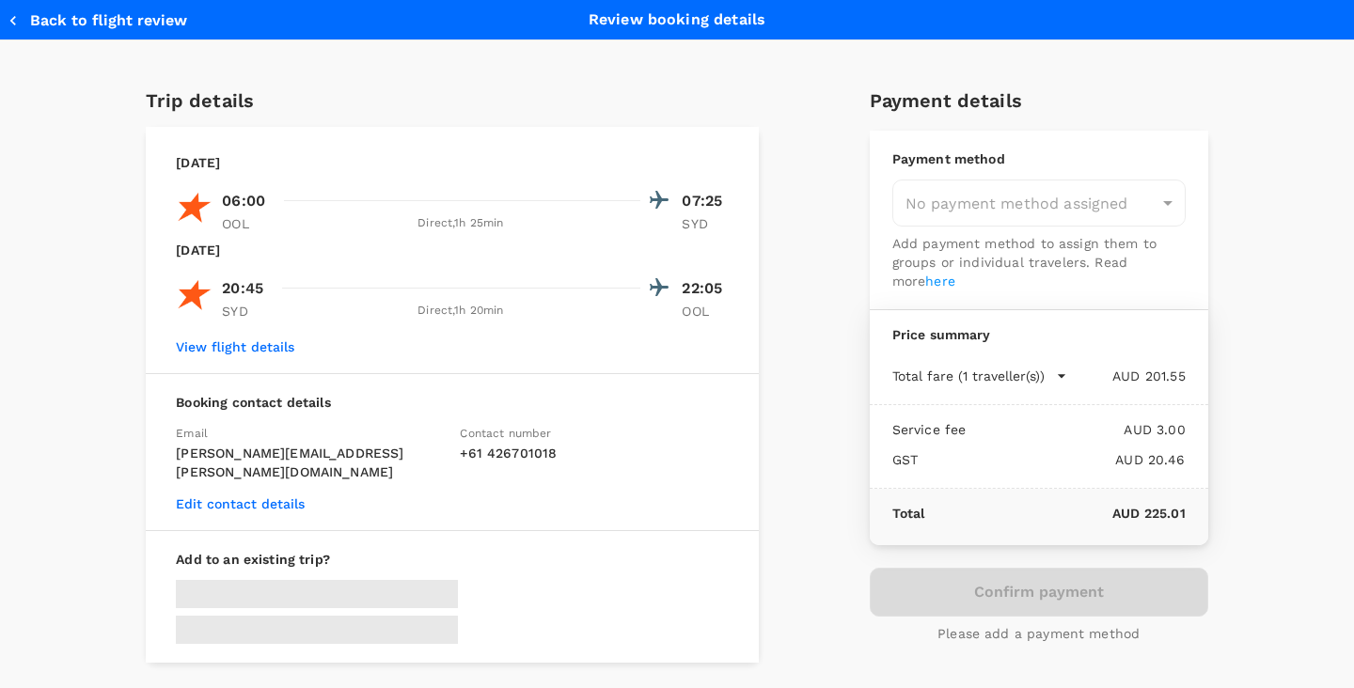 Image resolution: width=1354 pixels, height=688 pixels. What do you see at coordinates (1038, 634) in the screenshot?
I see `p: Please add a payment method` at bounding box center [1038, 634].